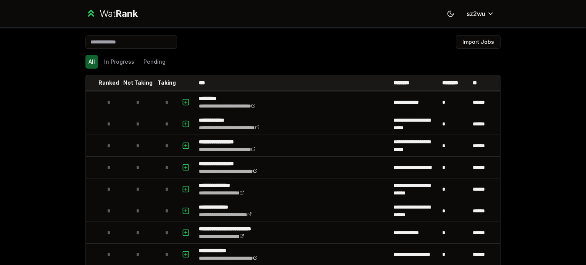 The height and width of the screenshot is (265, 586). Describe the element at coordinates (154, 62) in the screenshot. I see `button: Pending` at that location.